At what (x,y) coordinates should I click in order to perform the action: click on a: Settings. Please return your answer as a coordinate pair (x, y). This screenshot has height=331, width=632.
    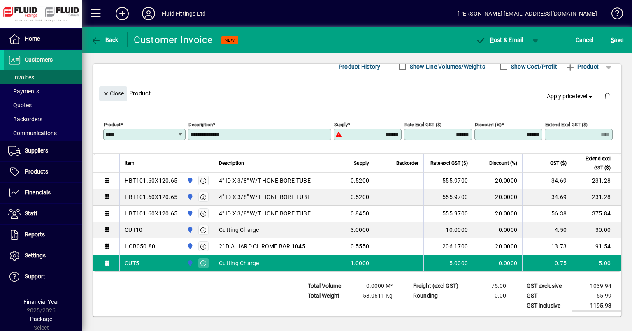
    Looking at the image, I should click on (43, 256).